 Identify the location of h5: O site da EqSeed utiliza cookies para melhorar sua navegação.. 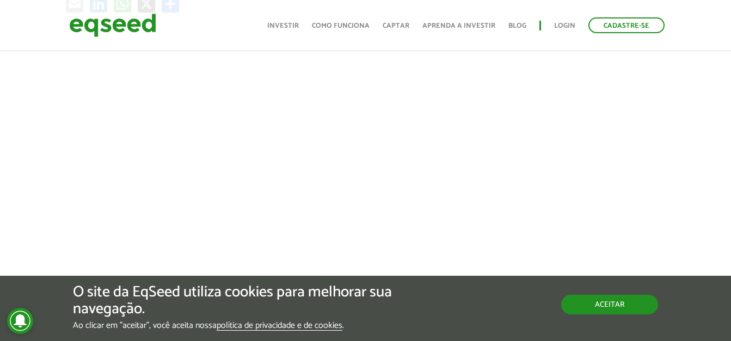
(248, 301).